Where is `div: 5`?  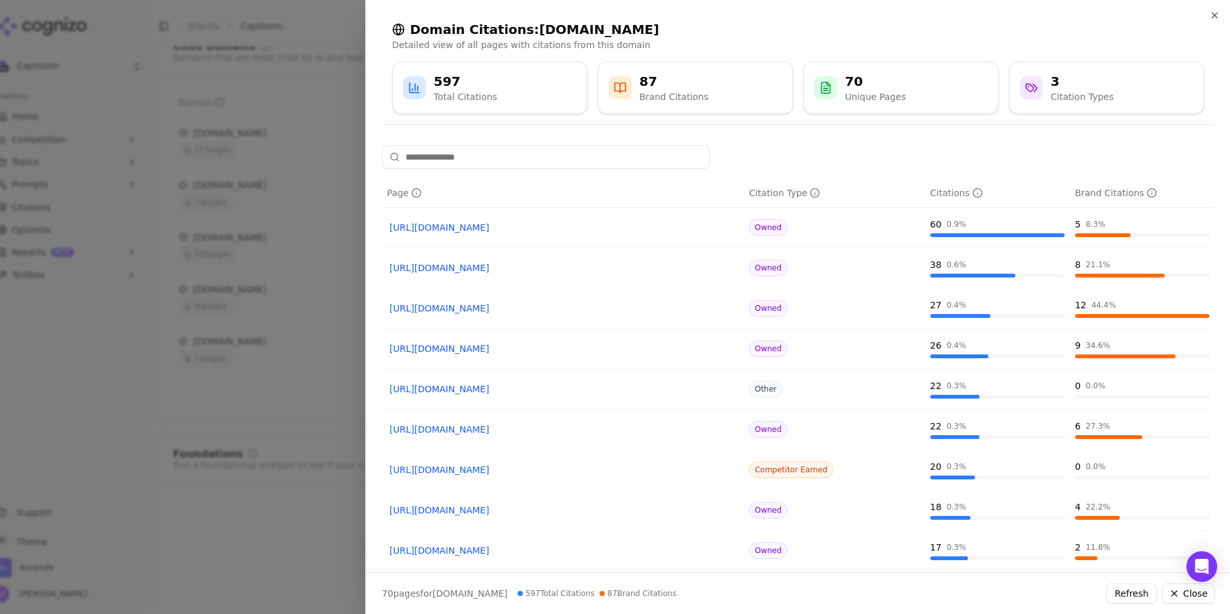
div: 5 is located at coordinates (1078, 224).